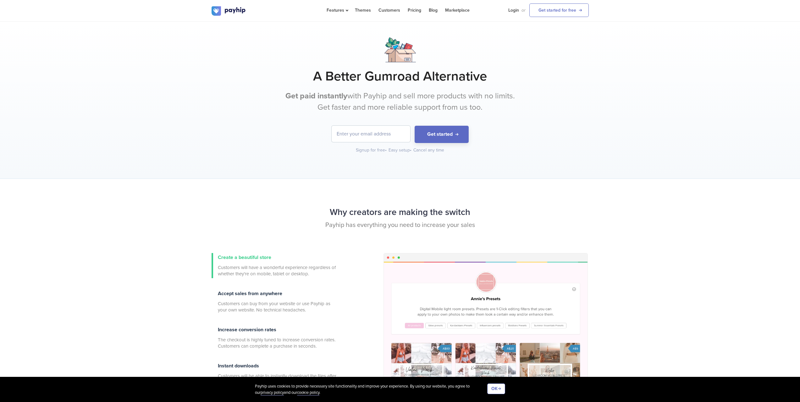 Image resolution: width=800 pixels, height=402 pixels. I want to click on a: privacy policy, so click(272, 393).